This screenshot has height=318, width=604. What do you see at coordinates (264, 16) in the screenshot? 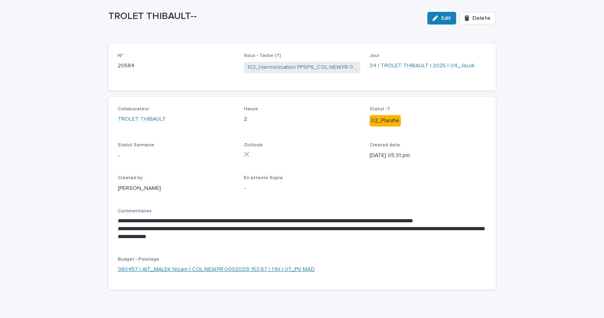
I see `p: TROLET THIBAULT--` at bounding box center [264, 16].